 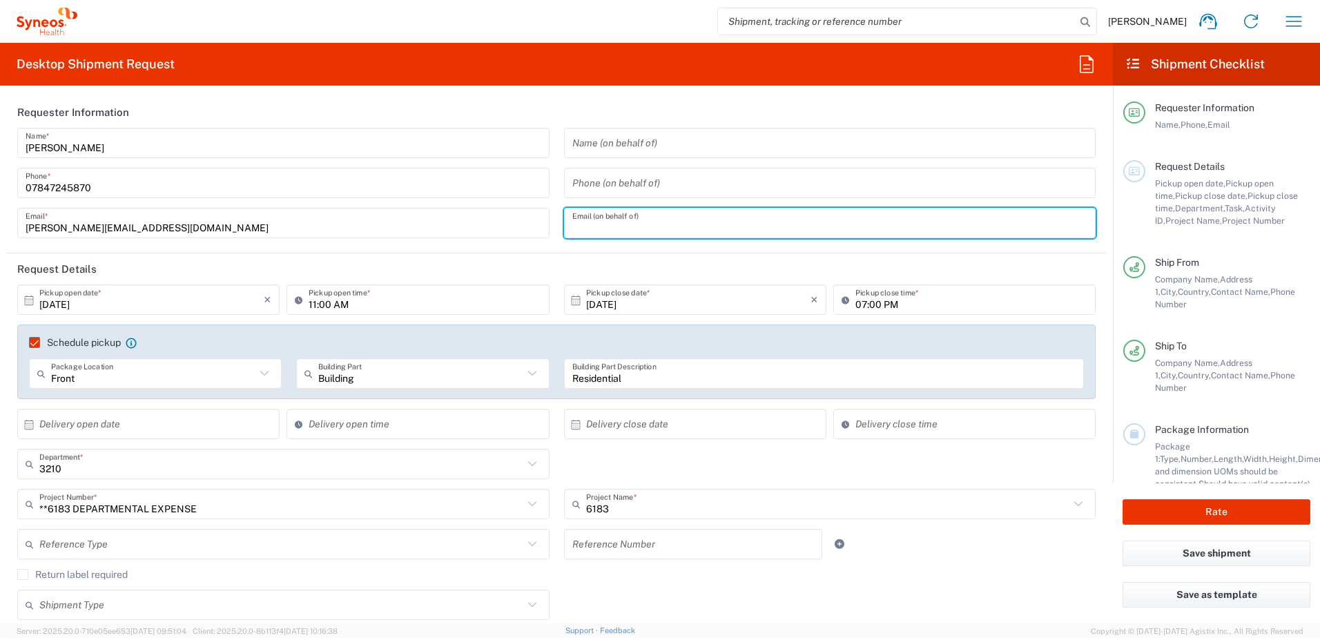 I want to click on span: Requester Information, so click(x=1205, y=108).